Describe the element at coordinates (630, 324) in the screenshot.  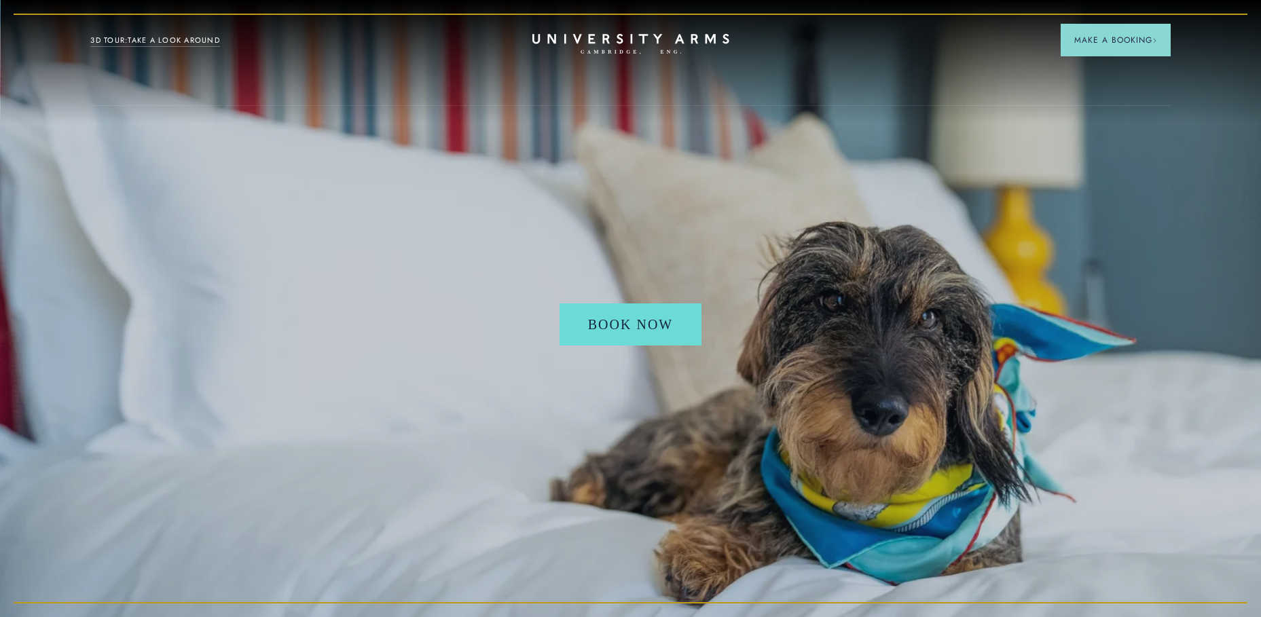
I see `a: Book Now` at that location.